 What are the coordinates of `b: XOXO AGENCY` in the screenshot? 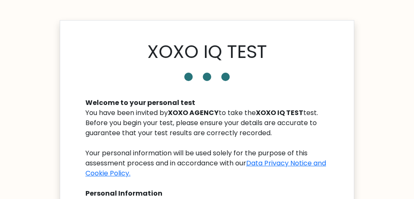 It's located at (193, 113).